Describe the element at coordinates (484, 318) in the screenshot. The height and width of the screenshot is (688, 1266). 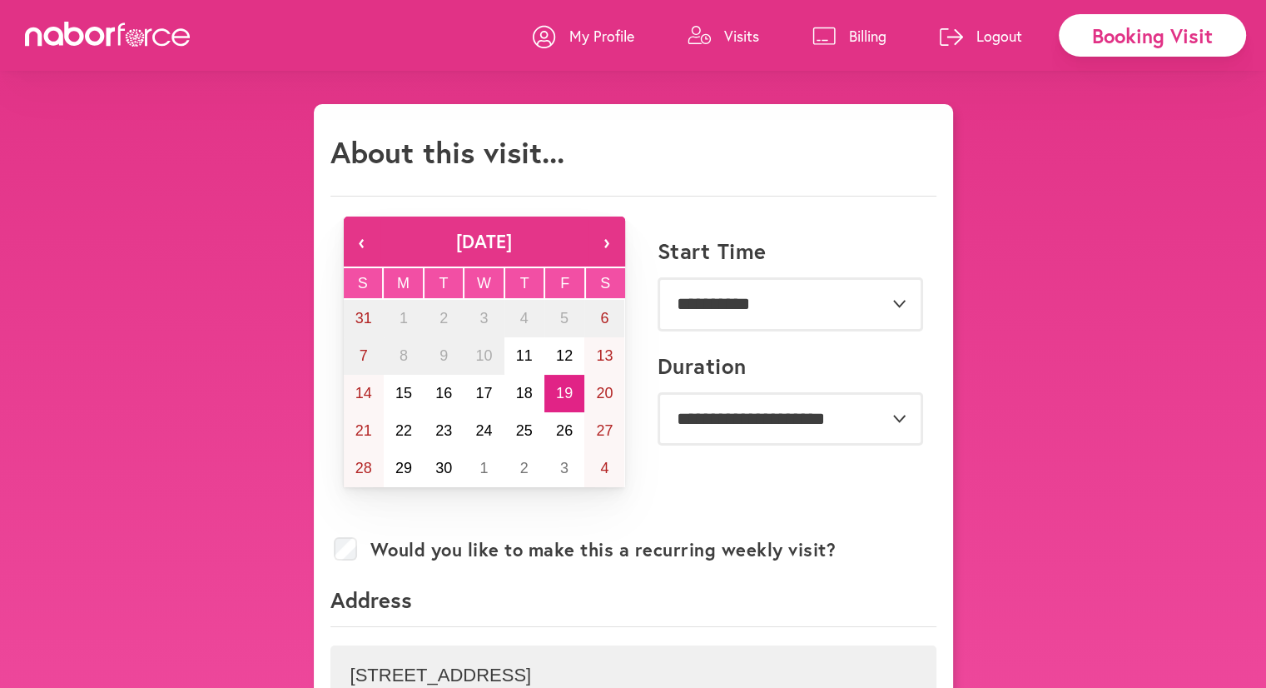
I see `abbr: September 3, 2025` at that location.